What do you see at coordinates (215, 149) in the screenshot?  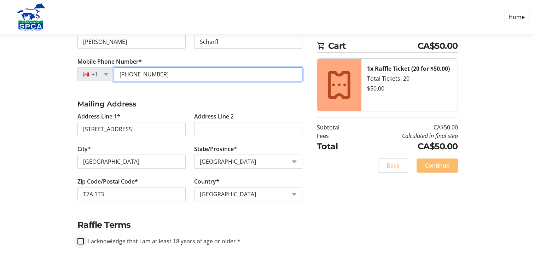 I see `label: State/Province*` at bounding box center [215, 149].